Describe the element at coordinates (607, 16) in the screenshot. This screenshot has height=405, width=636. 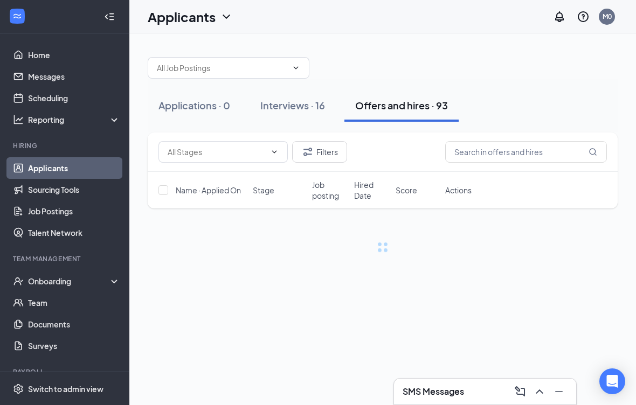
I see `div: M0` at that location.